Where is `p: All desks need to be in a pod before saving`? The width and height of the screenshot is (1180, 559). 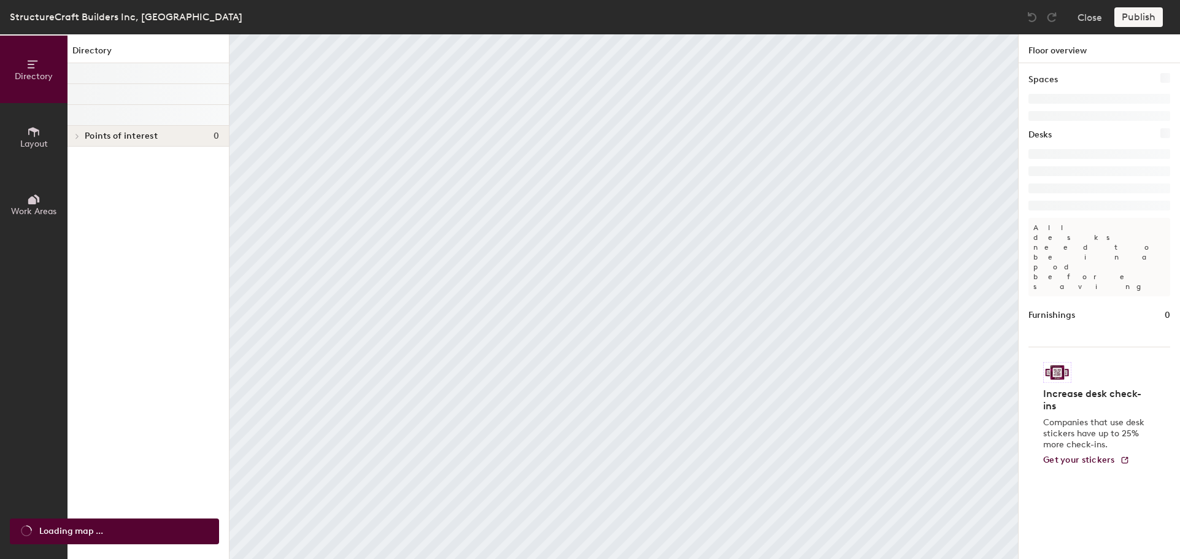
p: All desks need to be in a pod before saving is located at coordinates (1099, 257).